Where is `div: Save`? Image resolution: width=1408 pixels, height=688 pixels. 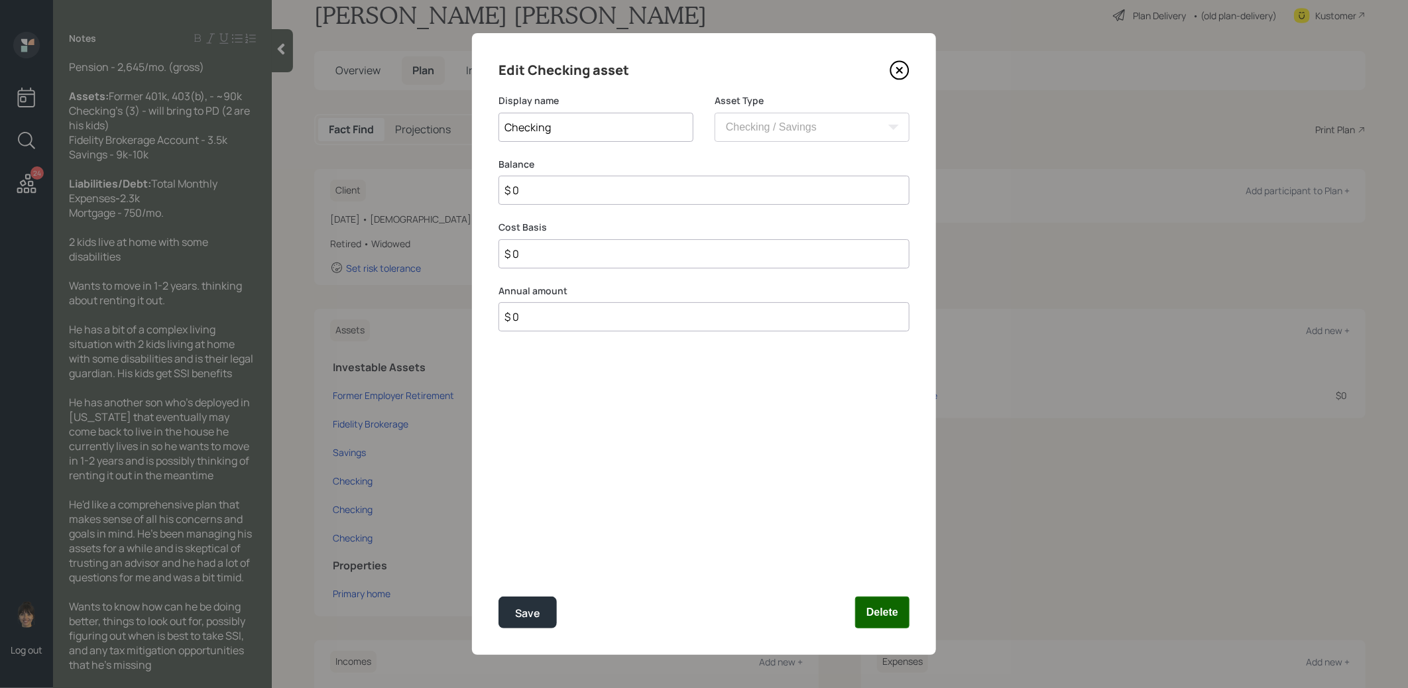 div: Save is located at coordinates (528, 613).